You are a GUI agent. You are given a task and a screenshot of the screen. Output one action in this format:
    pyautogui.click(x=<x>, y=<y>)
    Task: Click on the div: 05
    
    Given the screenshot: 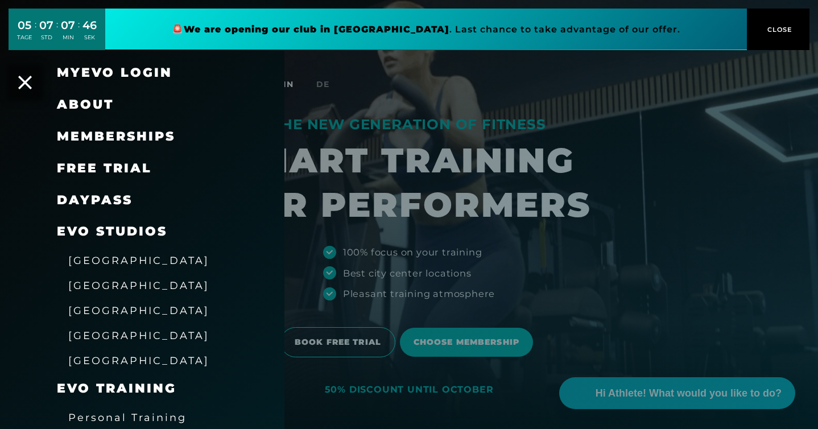 What is the action you would take?
    pyautogui.click(x=24, y=25)
    